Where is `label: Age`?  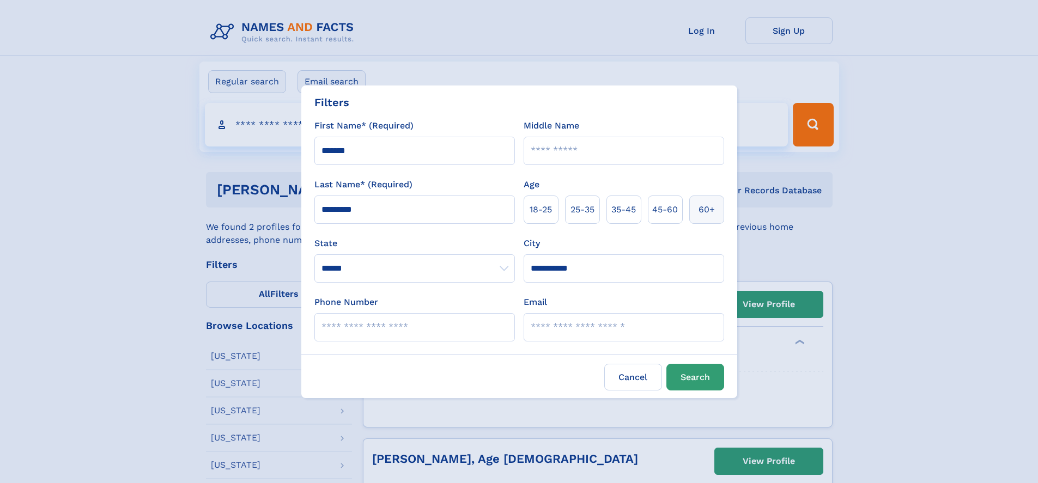
label: Age is located at coordinates (531, 185).